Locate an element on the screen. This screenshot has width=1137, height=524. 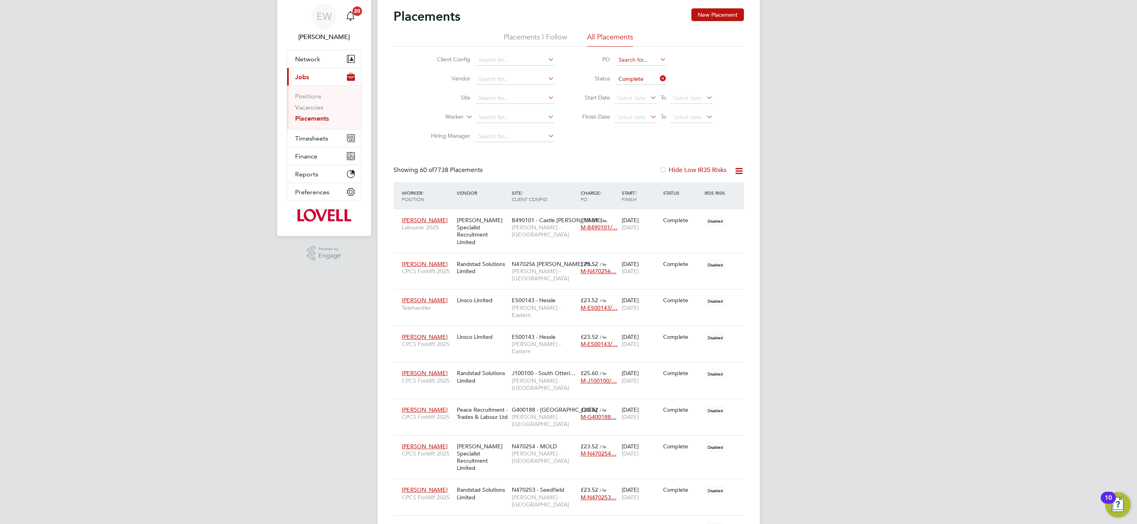
label: Finish Date is located at coordinates (592, 117).